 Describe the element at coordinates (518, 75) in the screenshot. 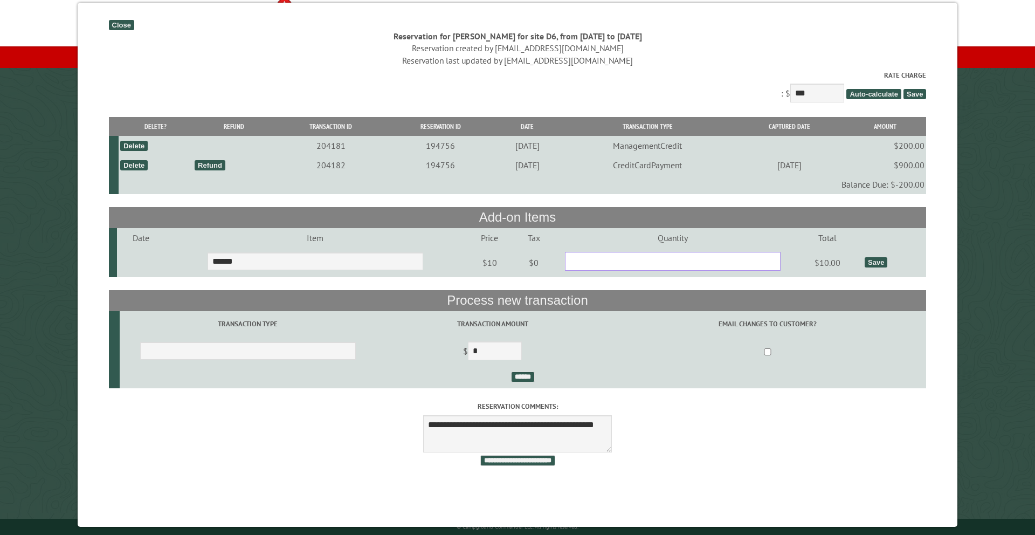

I see `label: Rate Charge` at that location.